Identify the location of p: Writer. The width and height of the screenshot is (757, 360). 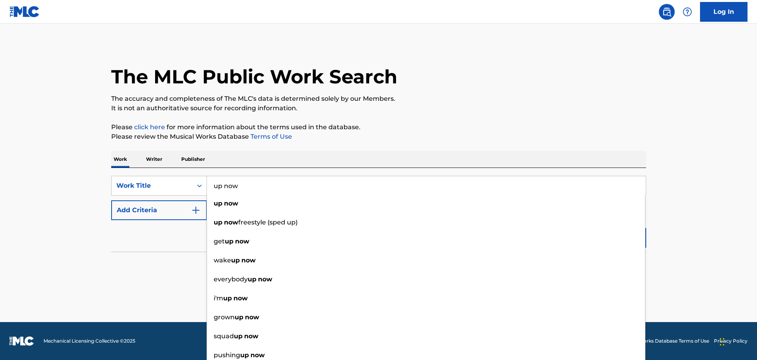
(154, 159).